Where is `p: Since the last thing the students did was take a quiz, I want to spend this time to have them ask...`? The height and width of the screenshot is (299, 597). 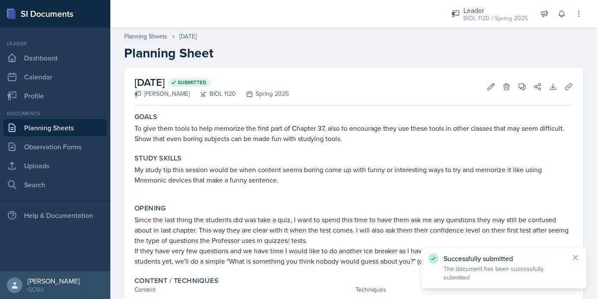 p: Since the last thing the students did was take a quiz, I want to spend this time to have them ask... is located at coordinates (353, 230).